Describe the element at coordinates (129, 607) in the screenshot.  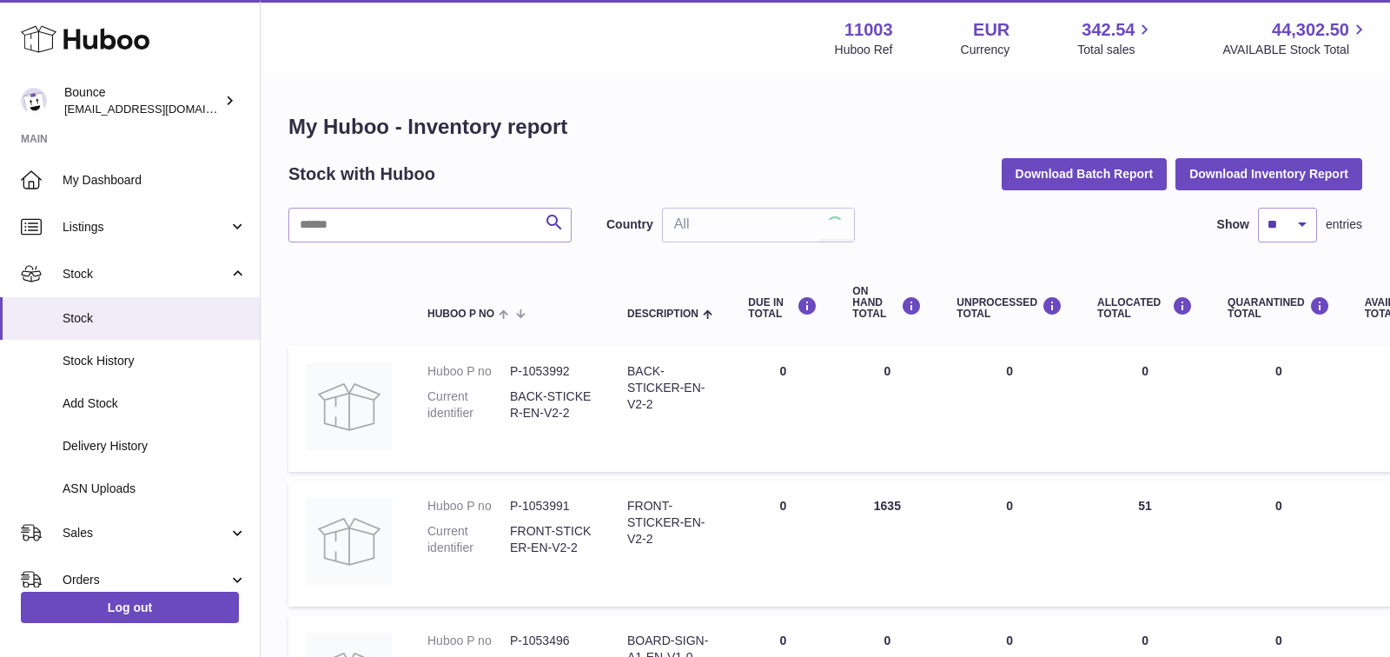
I see `a: Log out` at that location.